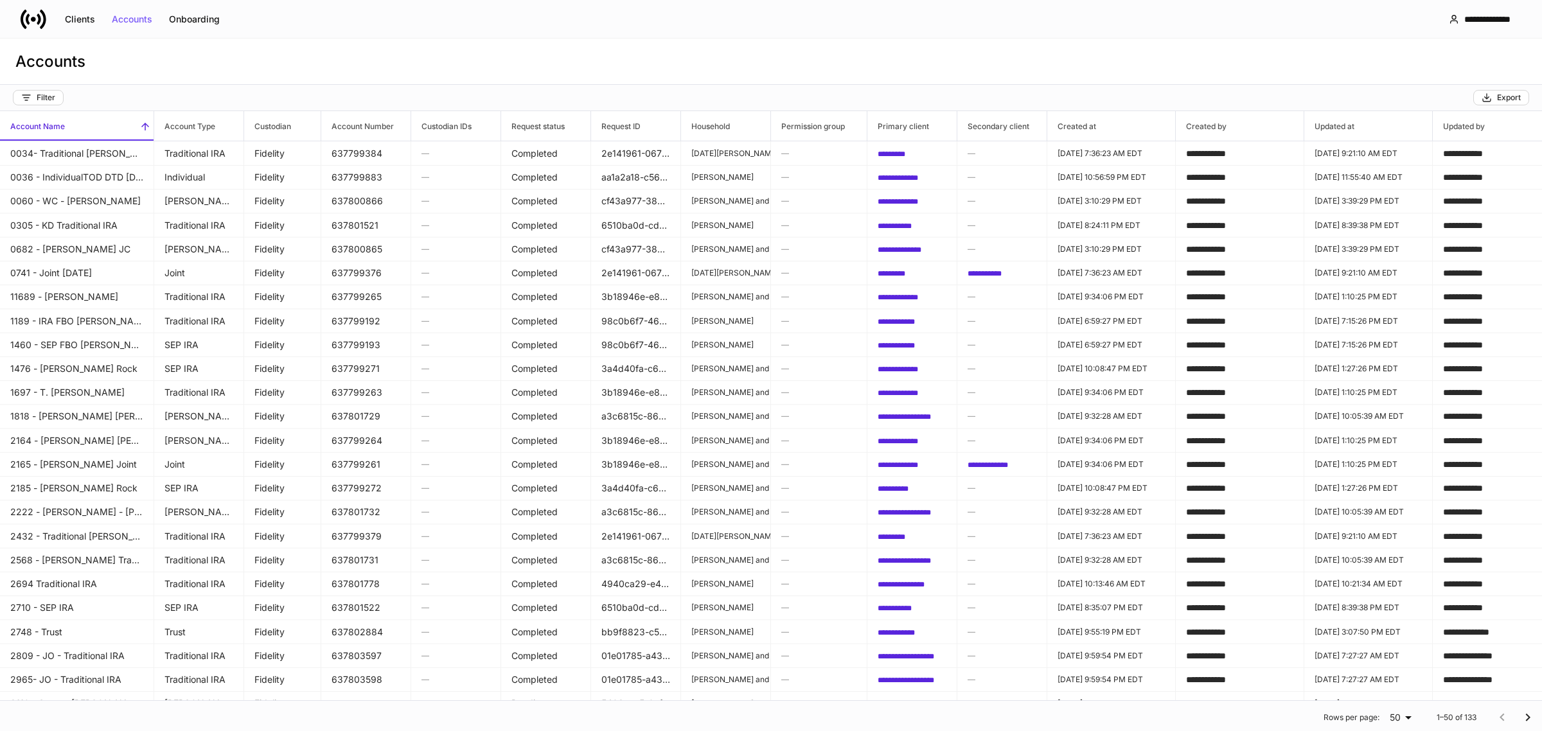  Describe the element at coordinates (199, 226) in the screenshot. I see `td: Traditional IRA` at that location.